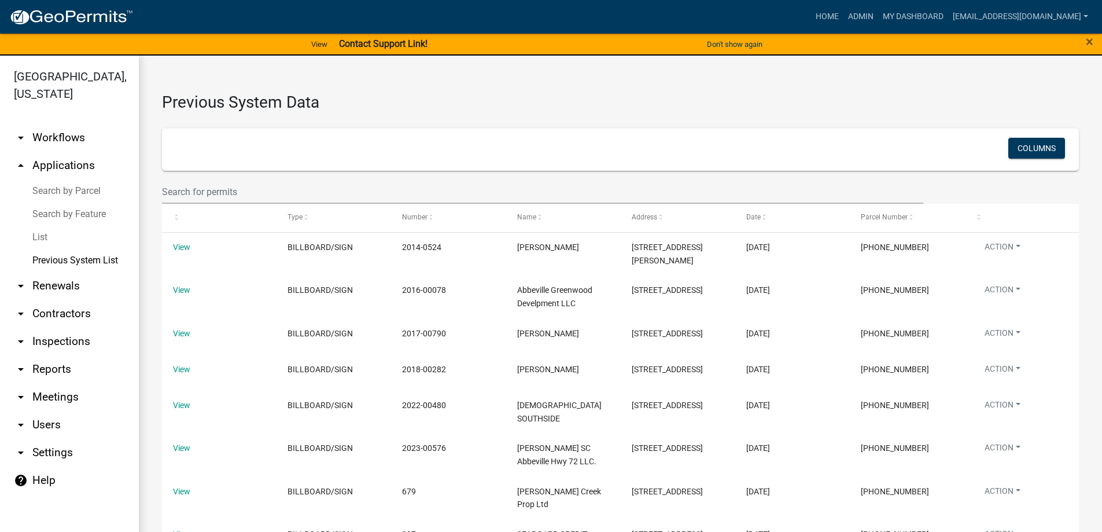  I want to click on span: CADELIA A ALEXANDER, so click(548, 333).